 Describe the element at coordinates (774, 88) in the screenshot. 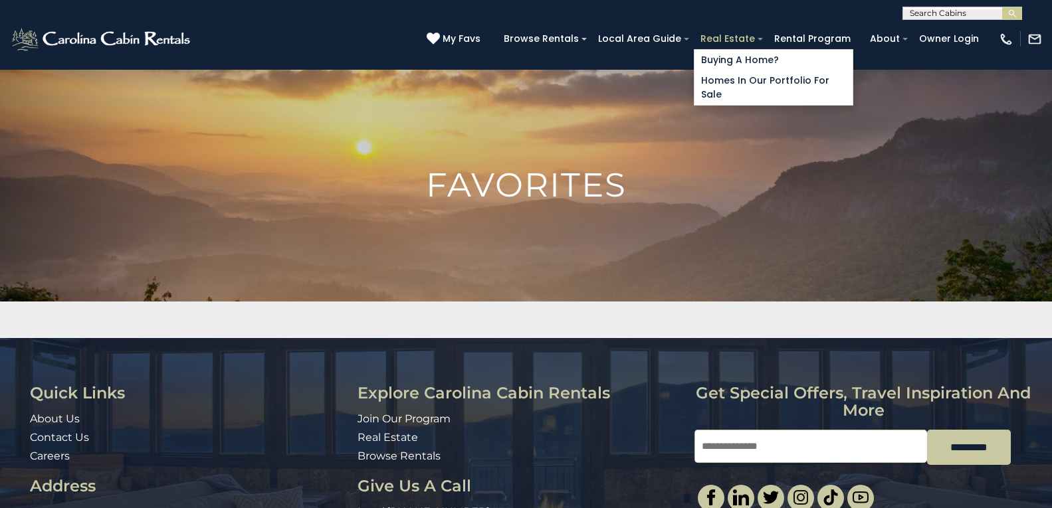

I see `a: Homes in Our Portfolio For Sale` at that location.